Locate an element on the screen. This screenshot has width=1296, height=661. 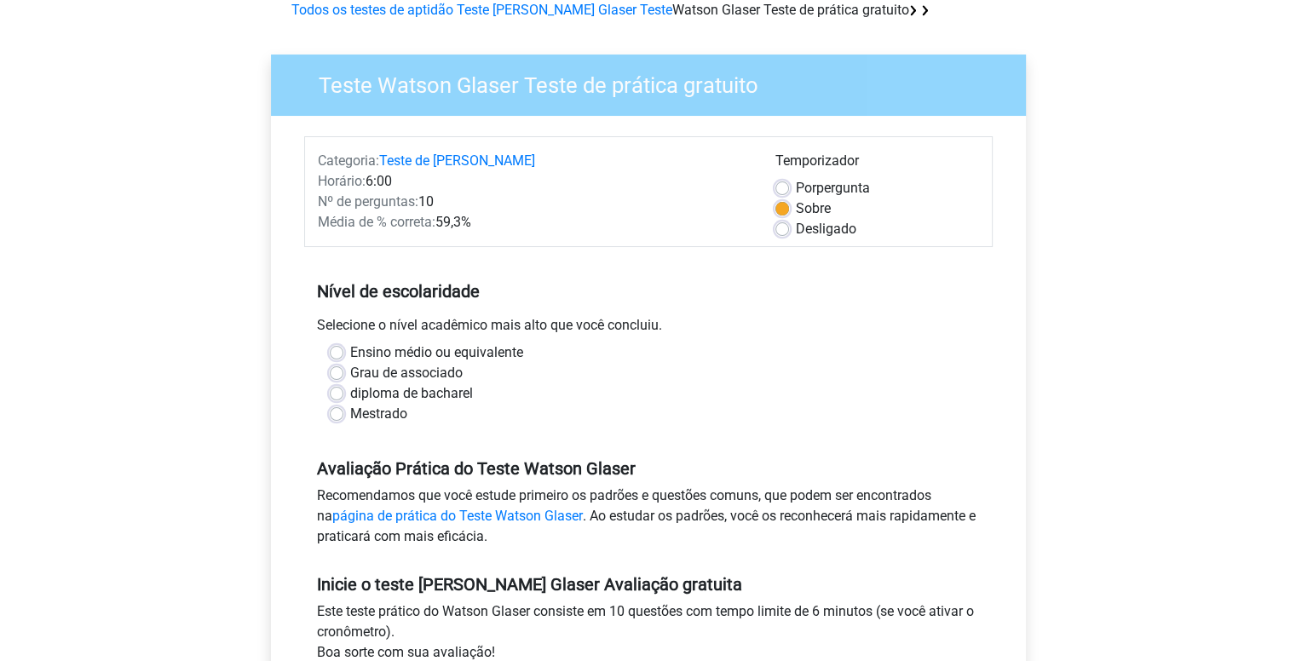
font: Nº de perguntas: is located at coordinates (368, 201).